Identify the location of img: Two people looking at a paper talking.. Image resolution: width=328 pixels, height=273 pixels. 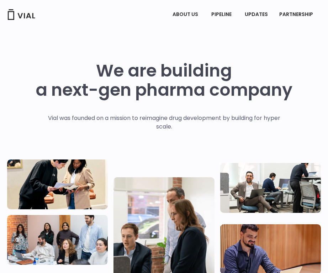
(57, 184).